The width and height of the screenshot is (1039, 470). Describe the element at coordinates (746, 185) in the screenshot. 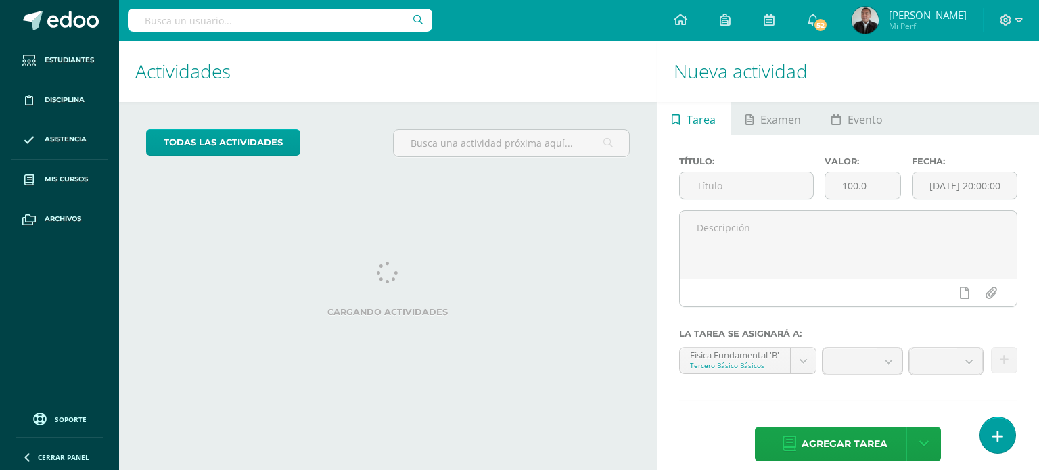

I see `input: Título` at that location.